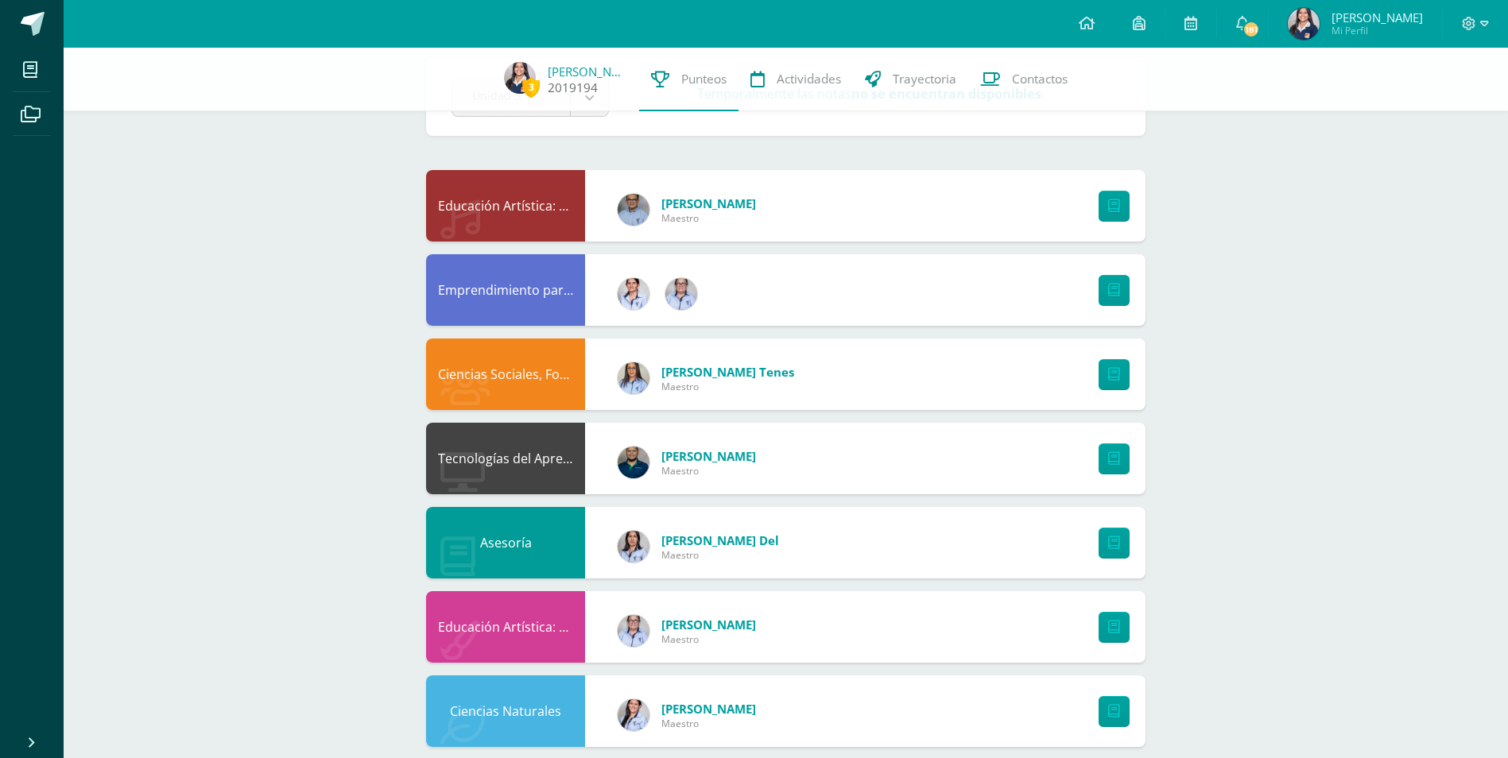 Image resolution: width=1508 pixels, height=758 pixels. I want to click on a: Trayectoria, so click(910, 79).